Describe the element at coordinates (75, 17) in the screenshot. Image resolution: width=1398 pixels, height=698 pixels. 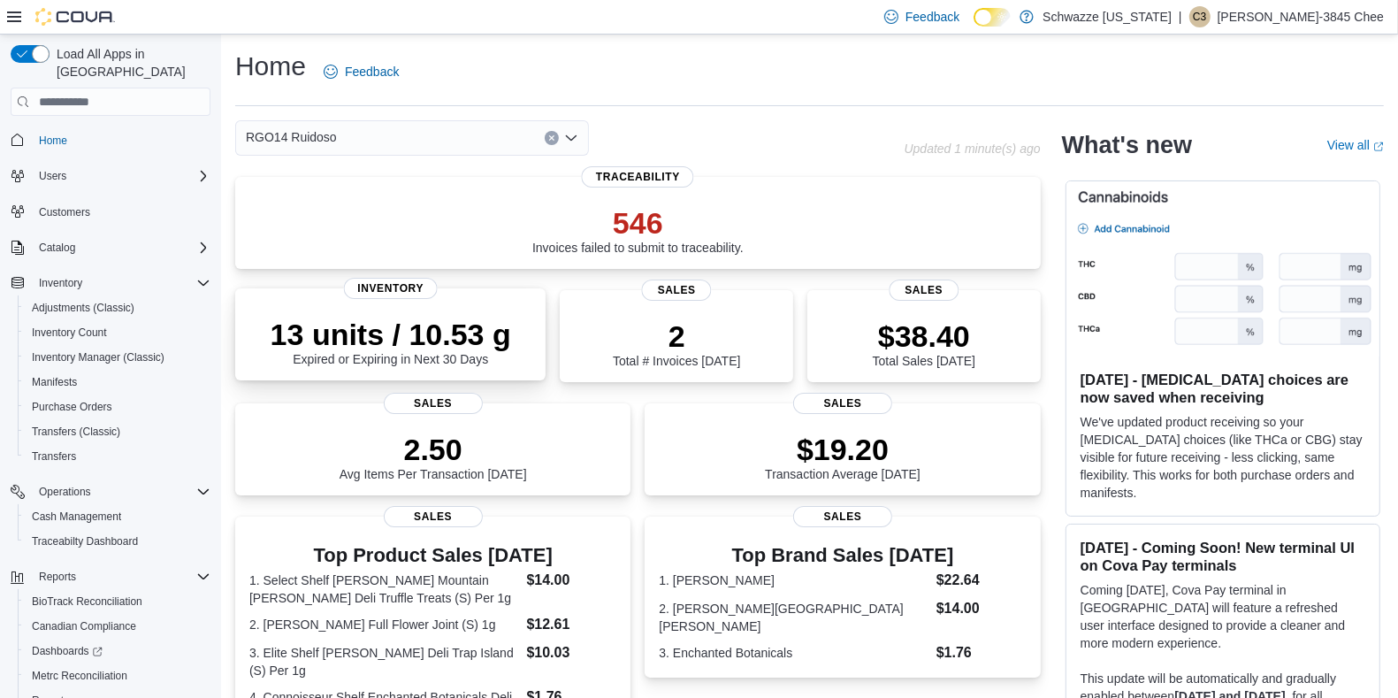
I see `img: Cova` at that location.